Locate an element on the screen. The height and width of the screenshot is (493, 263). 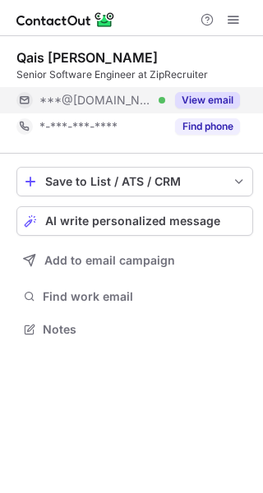
div: Senior Software Engineer at ZipRecruiter is located at coordinates (135, 75).